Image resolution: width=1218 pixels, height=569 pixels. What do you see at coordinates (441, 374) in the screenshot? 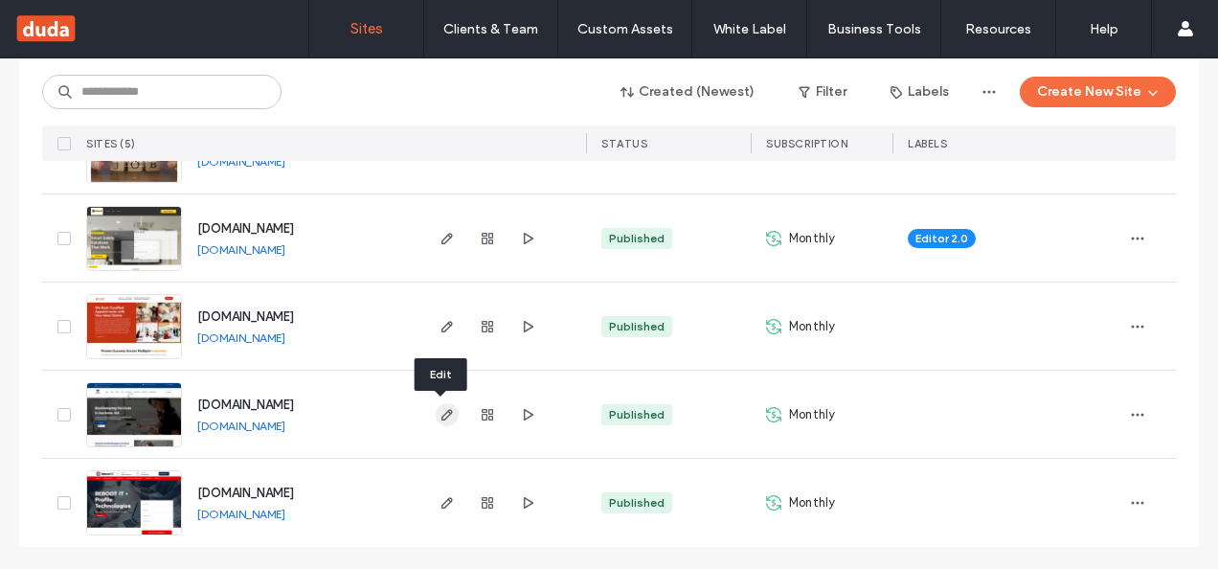
I see `div: Edit` at bounding box center [441, 374].